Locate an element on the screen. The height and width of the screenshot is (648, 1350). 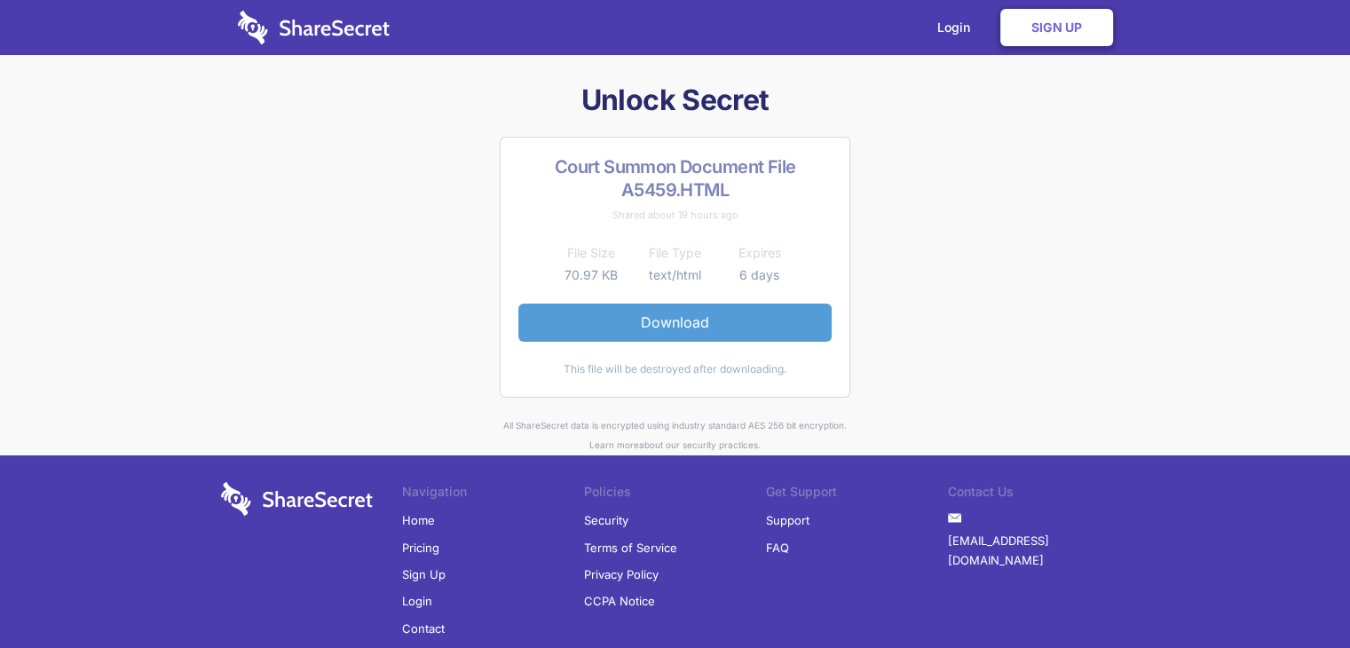
td: text/html is located at coordinates (674, 275).